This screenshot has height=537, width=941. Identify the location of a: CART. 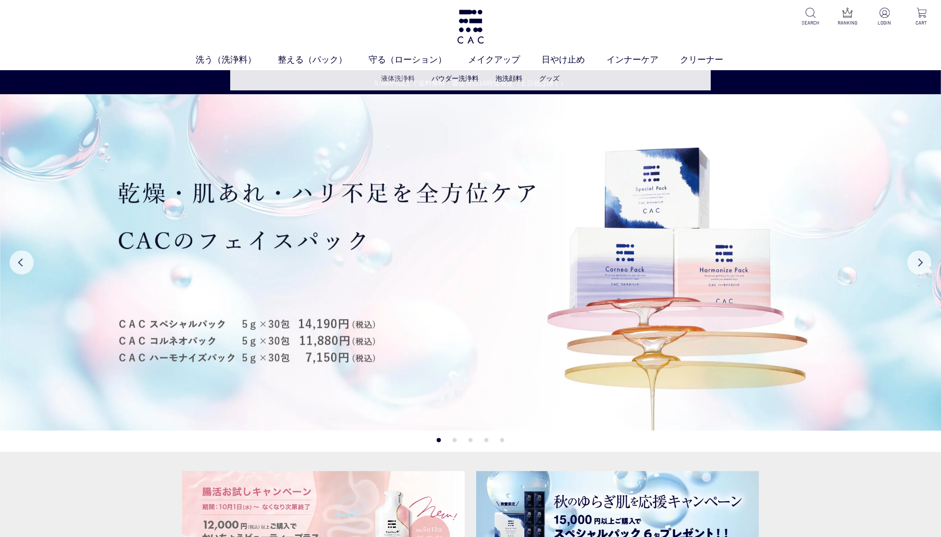
(922, 17).